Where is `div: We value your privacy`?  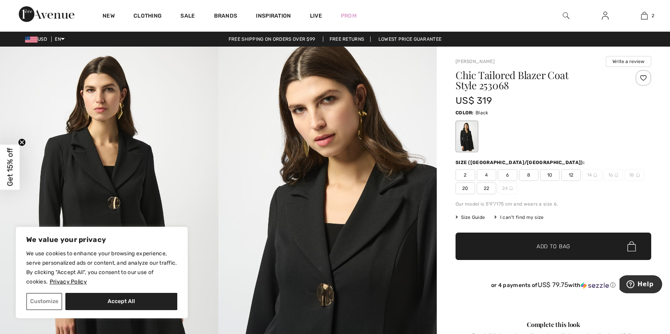 div: We value your privacy is located at coordinates (102, 272).